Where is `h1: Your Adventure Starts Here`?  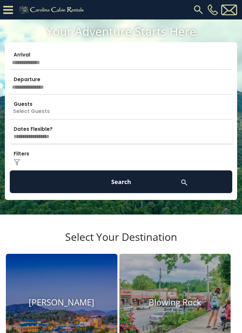
h1: Your Adventure Starts Here is located at coordinates (121, 31).